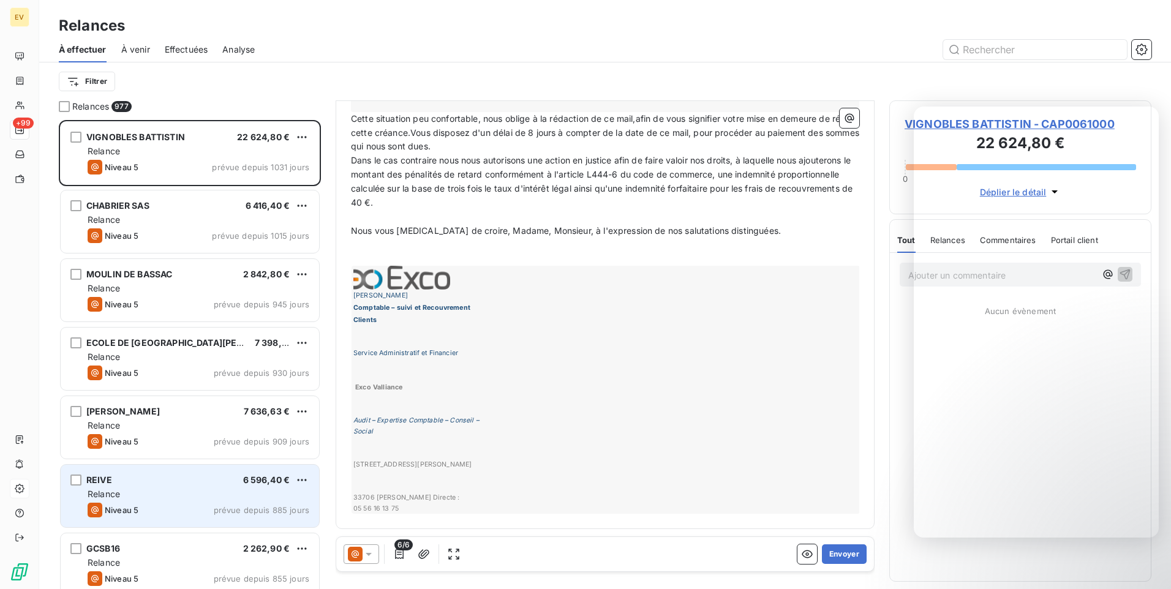 The height and width of the screenshot is (589, 1171). I want to click on span: MOULIN DE BASSAC, so click(129, 274).